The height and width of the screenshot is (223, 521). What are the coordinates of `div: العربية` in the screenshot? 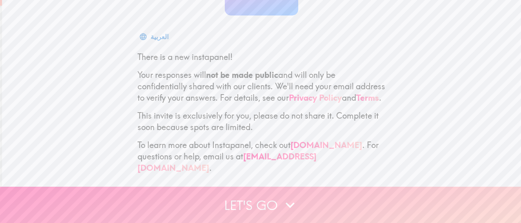 It's located at (159, 37).